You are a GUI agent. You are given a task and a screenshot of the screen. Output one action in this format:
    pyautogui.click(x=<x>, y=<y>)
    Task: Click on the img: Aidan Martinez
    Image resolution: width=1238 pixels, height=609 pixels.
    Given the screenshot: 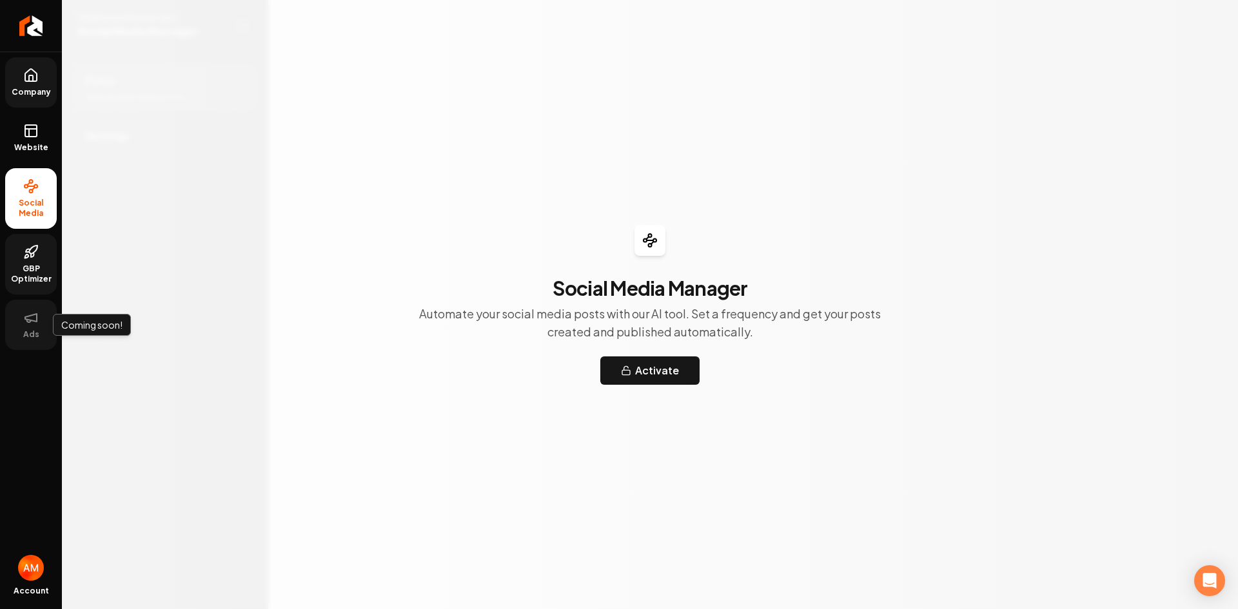 What is the action you would take?
    pyautogui.click(x=31, y=568)
    